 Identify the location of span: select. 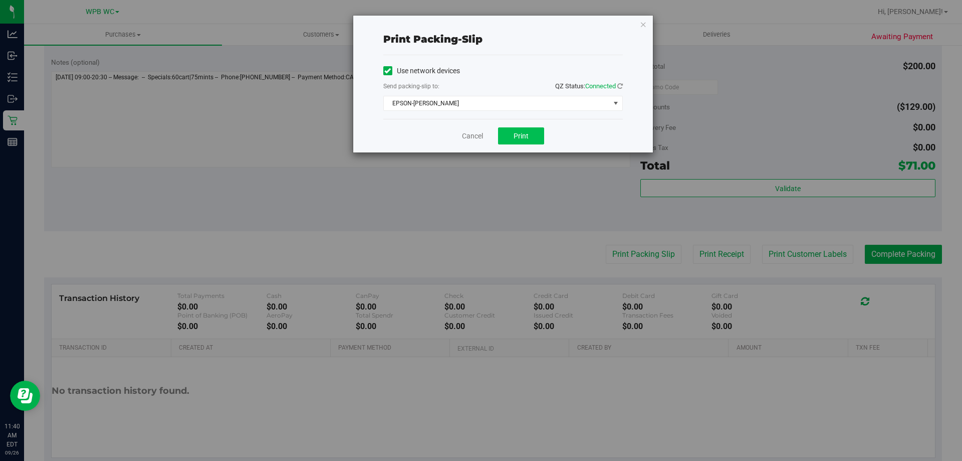
(615, 103).